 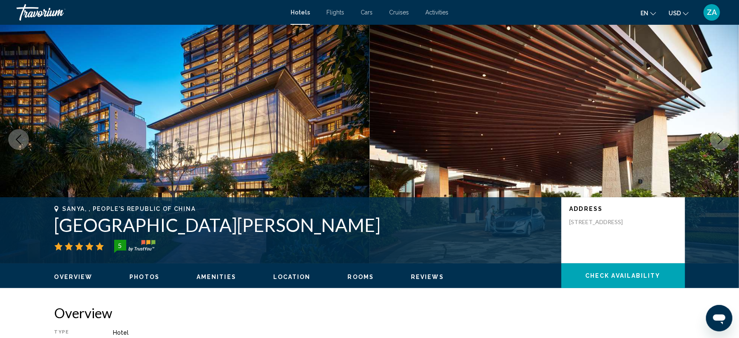 I want to click on h2: Overview, so click(x=370, y=312).